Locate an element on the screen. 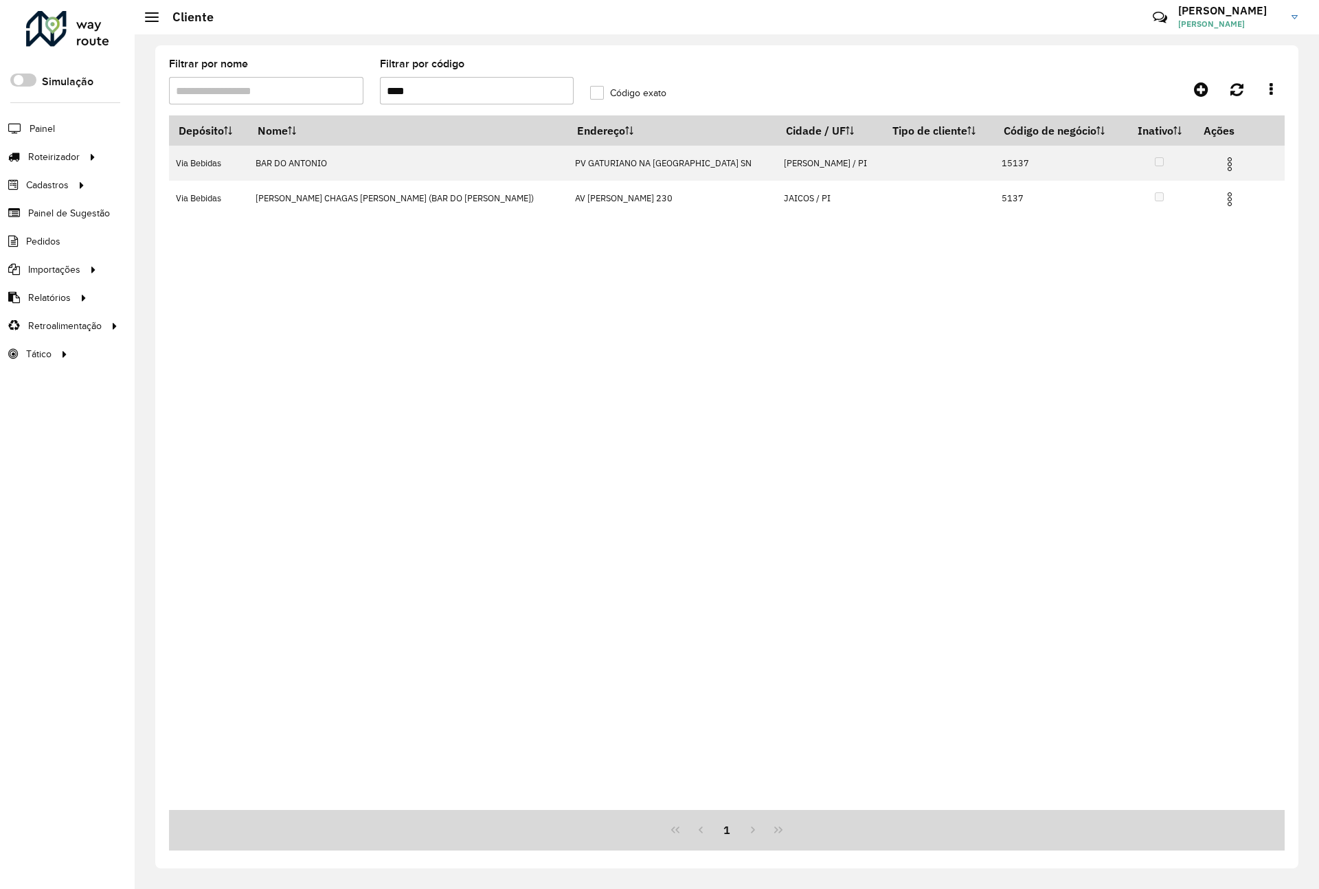 The height and width of the screenshot is (889, 1319). a: Contato Rápido is located at coordinates (1160, 17).